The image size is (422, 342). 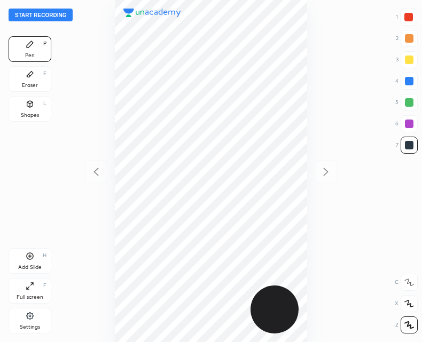 What do you see at coordinates (30, 327) in the screenshot?
I see `div: Settings` at bounding box center [30, 327].